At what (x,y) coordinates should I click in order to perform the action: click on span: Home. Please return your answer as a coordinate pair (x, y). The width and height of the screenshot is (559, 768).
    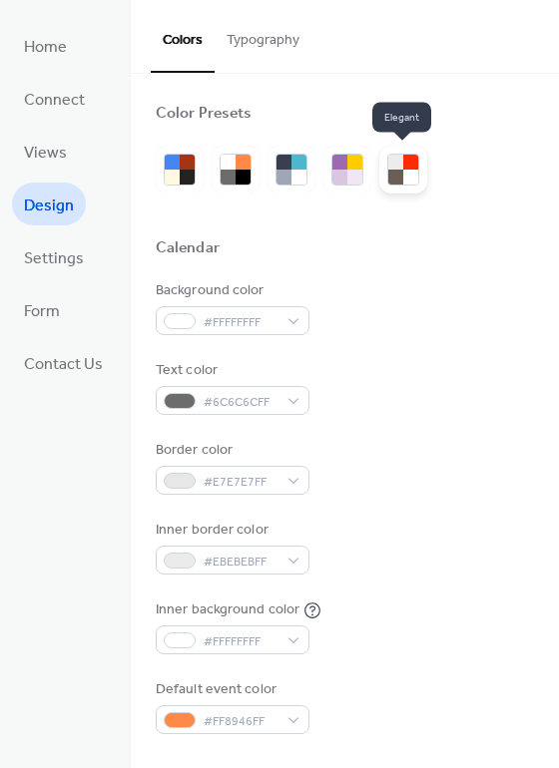
    Looking at the image, I should click on (45, 47).